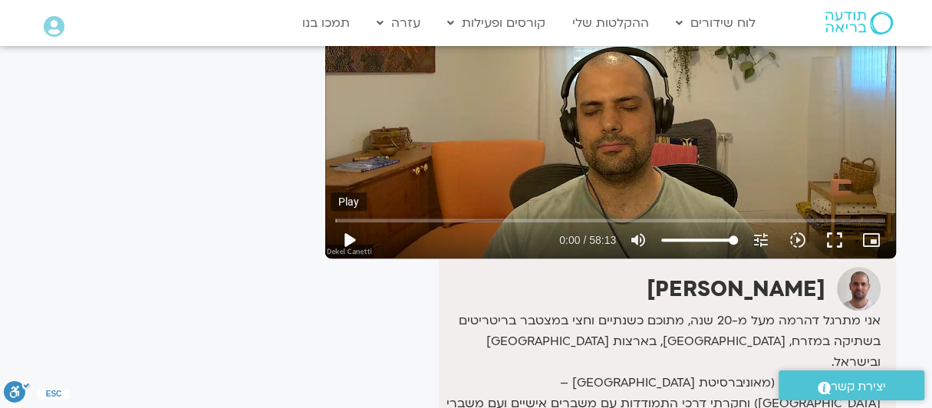 This screenshot has height=408, width=932. What do you see at coordinates (326, 23) in the screenshot?
I see `a: תמכו בנו` at bounding box center [326, 23].